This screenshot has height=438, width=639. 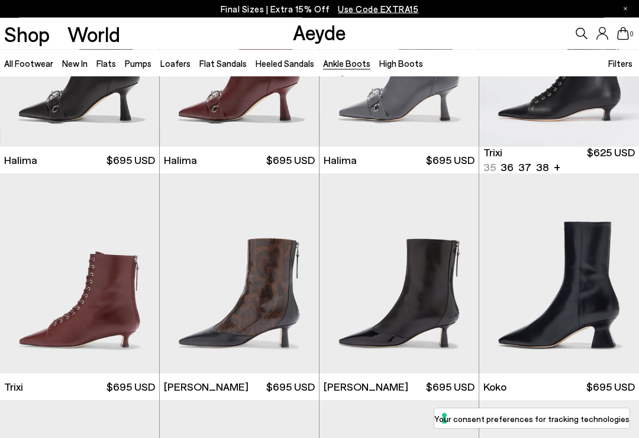 What do you see at coordinates (507, 167) in the screenshot?
I see `li: 36` at bounding box center [507, 167].